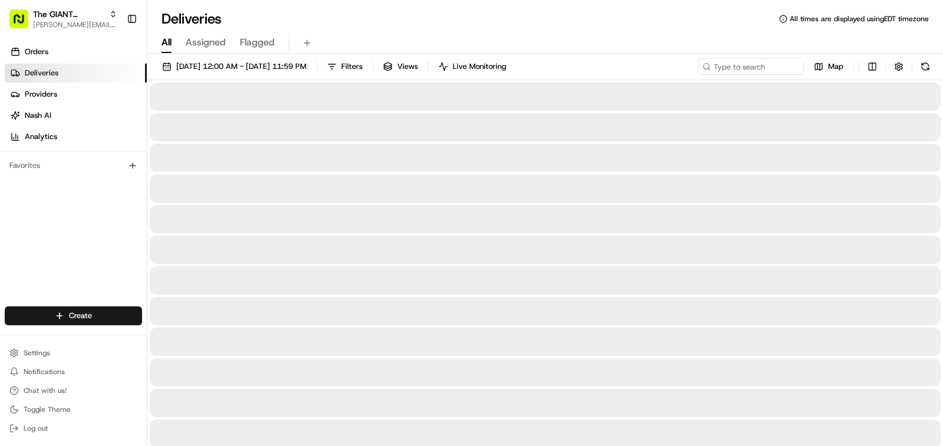 The width and height of the screenshot is (943, 446). I want to click on button: Toggle Theme, so click(73, 409).